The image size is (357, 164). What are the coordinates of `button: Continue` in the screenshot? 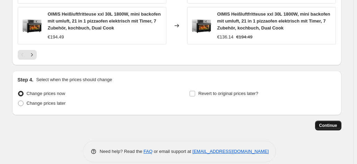 It's located at (328, 125).